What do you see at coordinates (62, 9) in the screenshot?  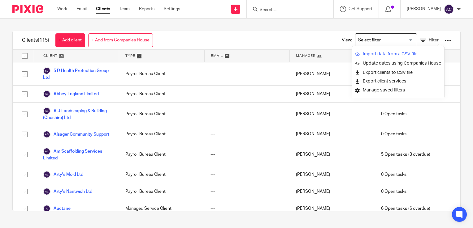 I see `a: Work` at bounding box center [62, 9].